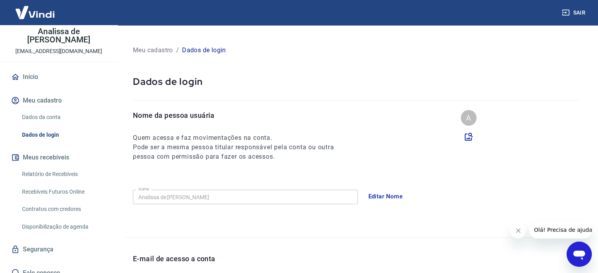 This screenshot has width=598, height=273. I want to click on button: Sair, so click(574, 13).